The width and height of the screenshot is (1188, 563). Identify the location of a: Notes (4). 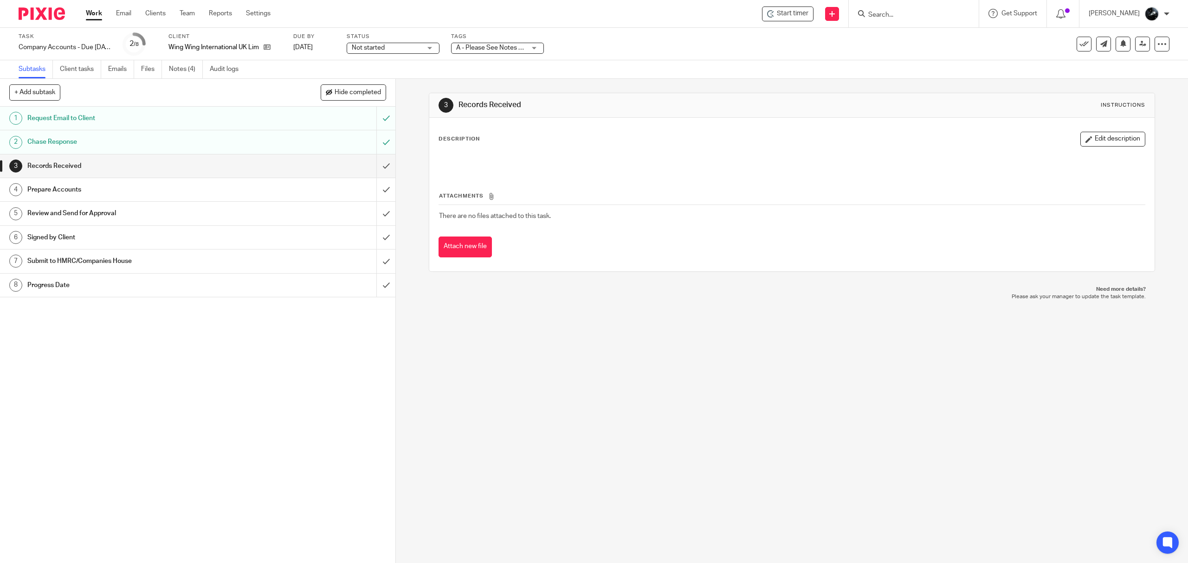
(186, 69).